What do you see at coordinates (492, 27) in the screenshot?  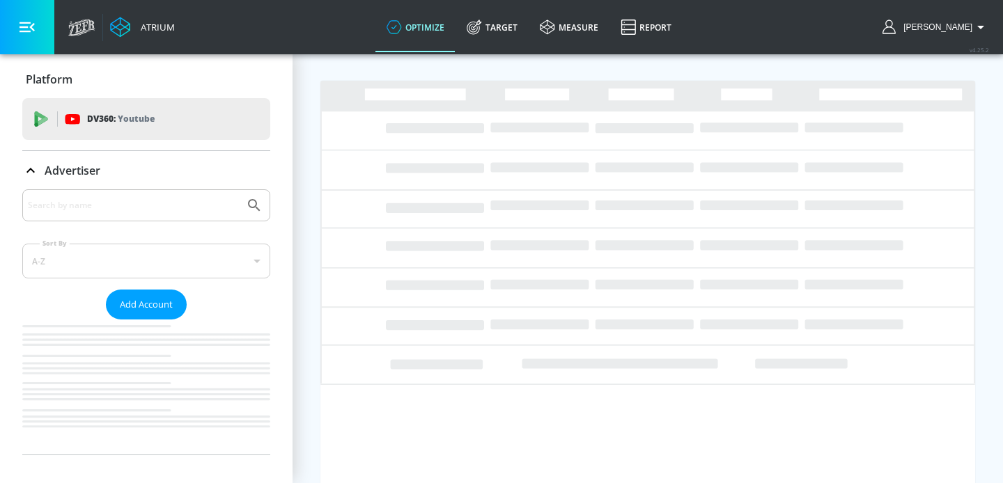 I see `a: Target` at bounding box center [492, 27].